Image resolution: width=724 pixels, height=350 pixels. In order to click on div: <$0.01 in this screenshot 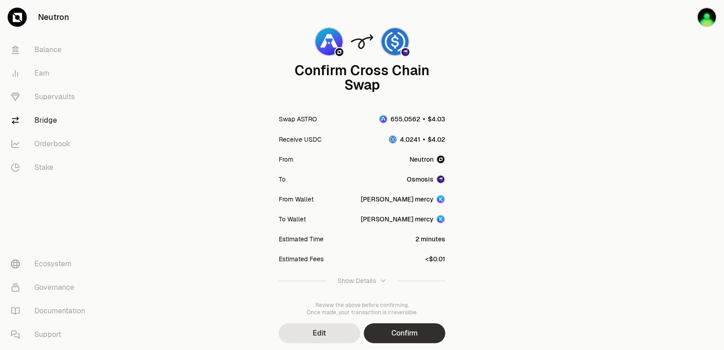, I will do `click(435, 259)`.